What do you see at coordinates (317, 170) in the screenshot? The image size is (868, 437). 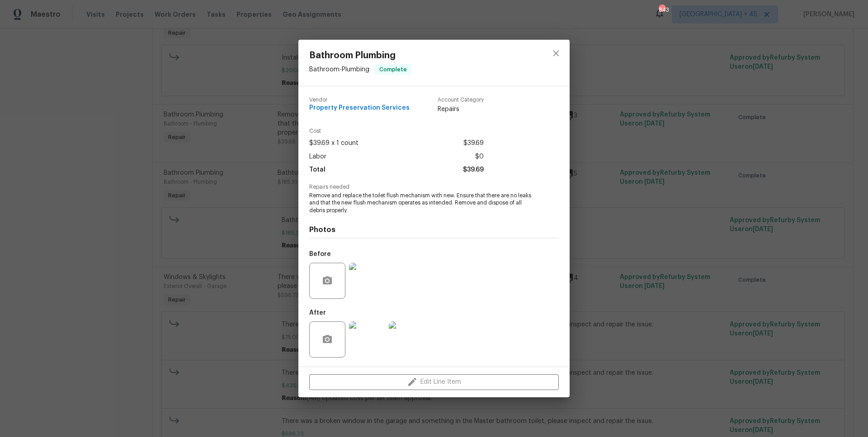 I see `span: Total` at bounding box center [317, 170].